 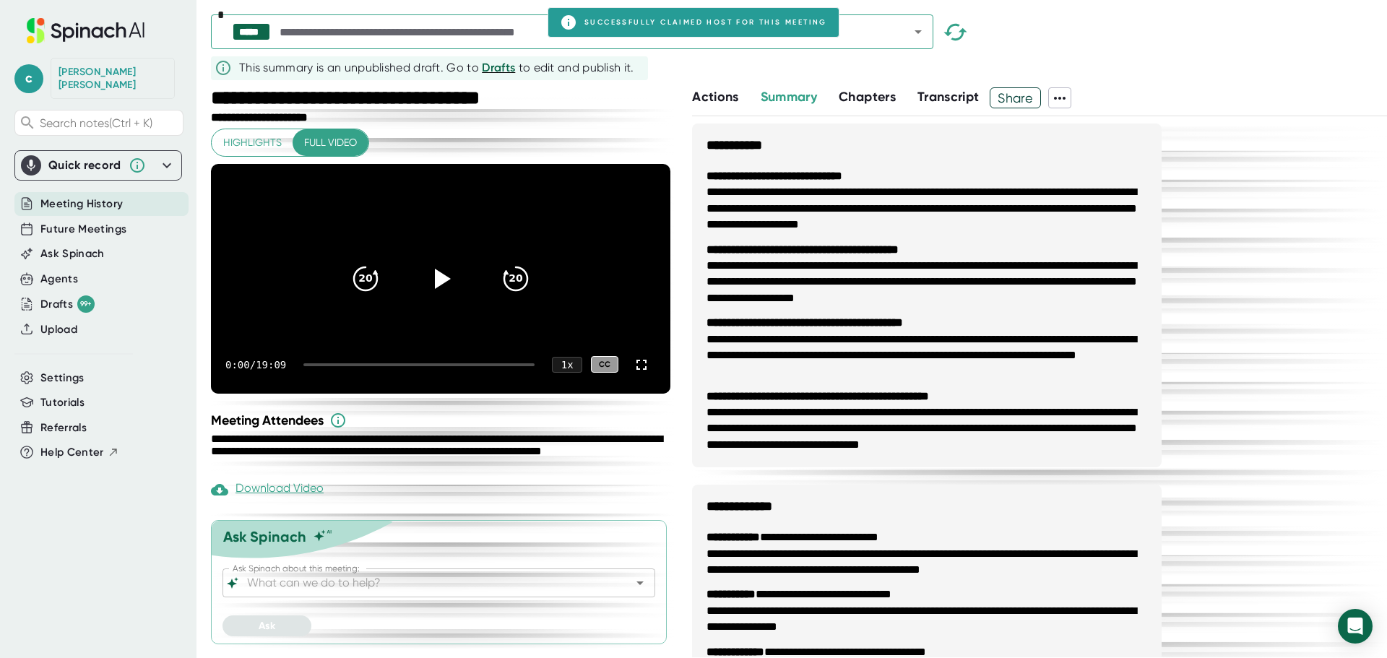 What do you see at coordinates (67, 304) in the screenshot?
I see `button: Drafts 99+` at bounding box center [67, 304].